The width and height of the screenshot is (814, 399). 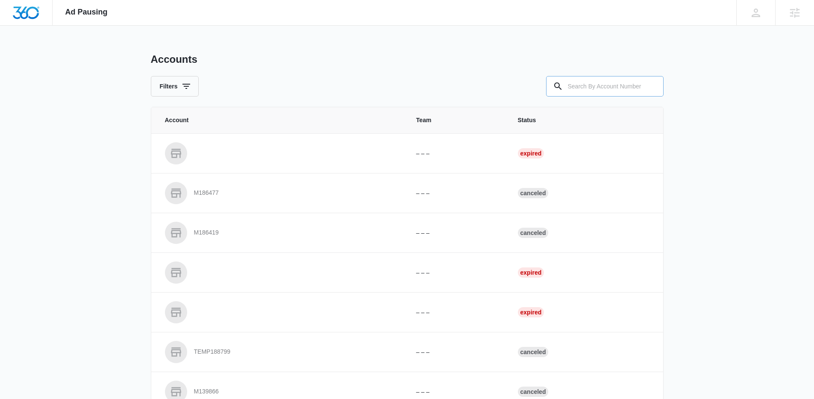 I want to click on p: M139866, so click(x=206, y=392).